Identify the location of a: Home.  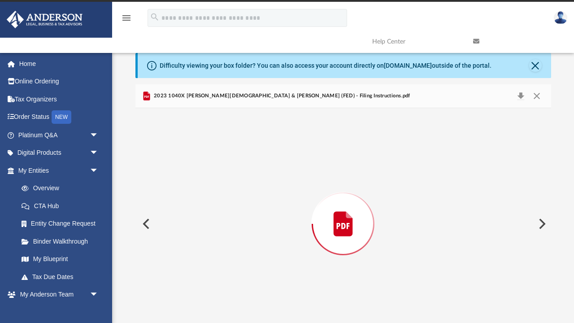
(59, 64).